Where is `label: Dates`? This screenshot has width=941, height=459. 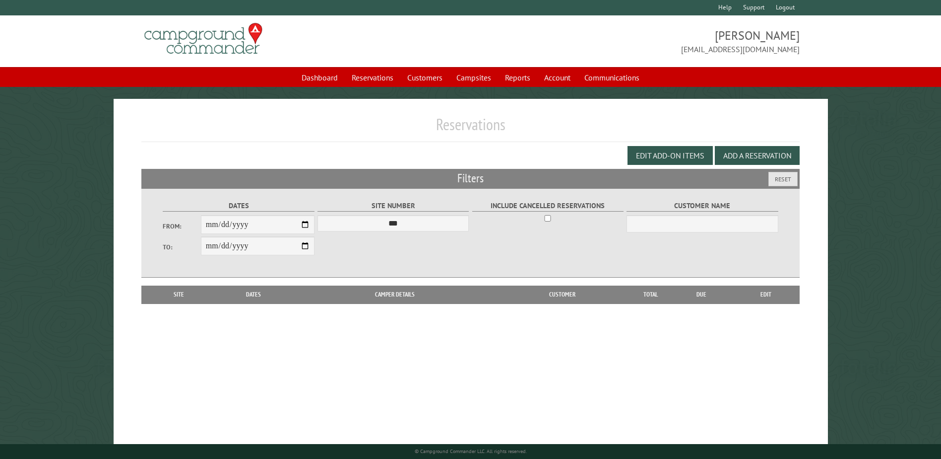 label: Dates is located at coordinates (238, 205).